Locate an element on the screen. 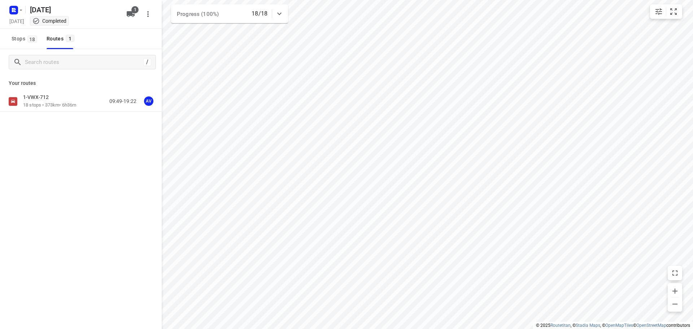  div: small contained button group is located at coordinates (666, 12).